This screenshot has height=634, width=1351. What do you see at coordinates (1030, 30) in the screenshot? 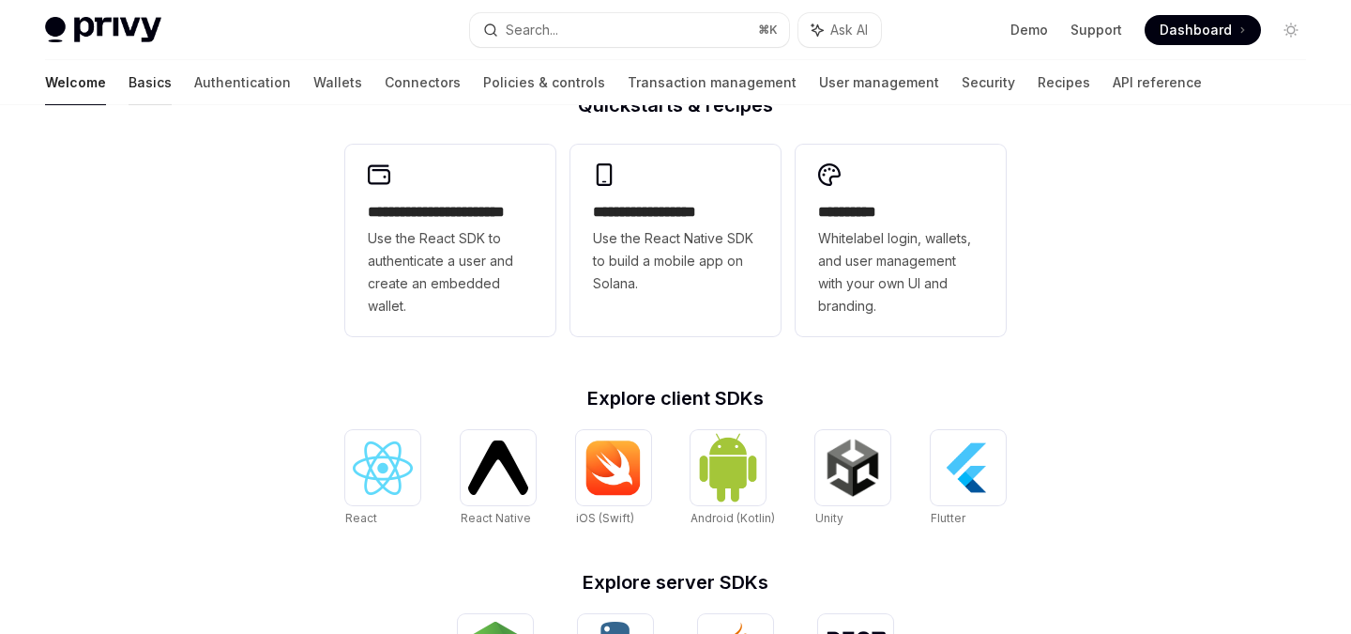
I see `a: Demo` at bounding box center [1030, 30].